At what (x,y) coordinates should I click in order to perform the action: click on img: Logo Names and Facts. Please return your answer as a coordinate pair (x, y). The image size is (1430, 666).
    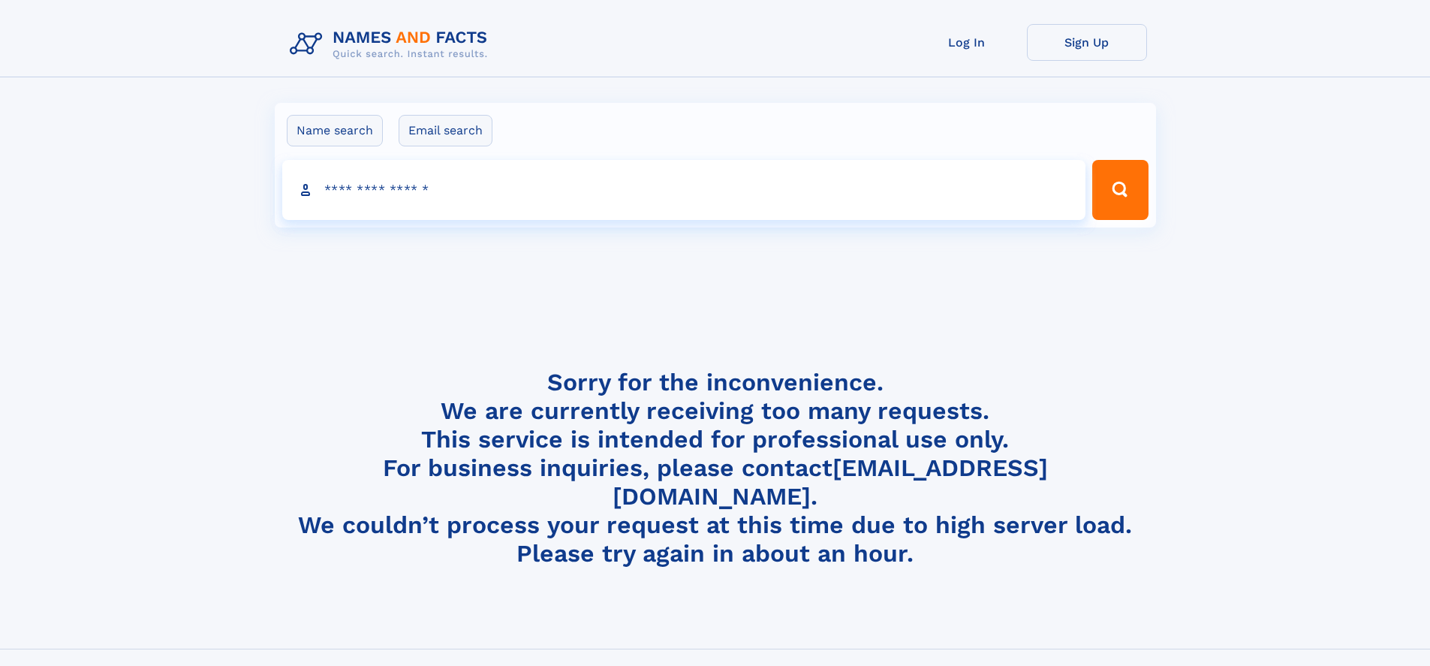
    Looking at the image, I should click on (392, 44).